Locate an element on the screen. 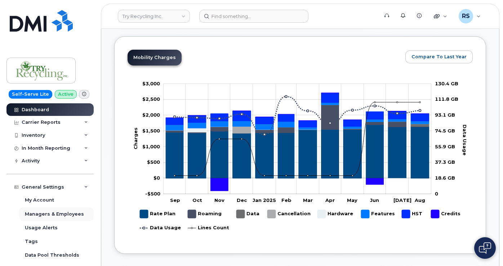 The width and height of the screenshot is (503, 266). tspan: Data Usage is located at coordinates (465, 140).